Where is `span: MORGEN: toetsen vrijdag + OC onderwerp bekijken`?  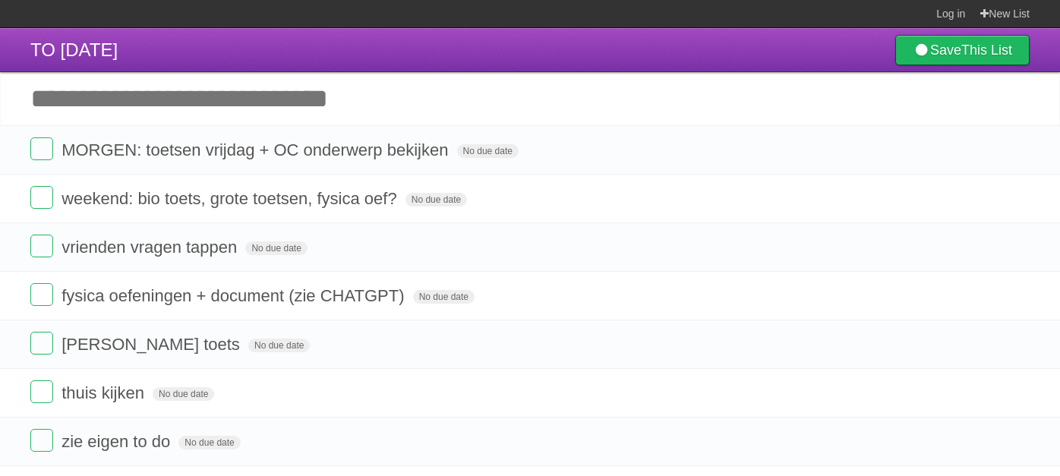
span: MORGEN: toetsen vrijdag + OC onderwerp bekijken is located at coordinates (257, 150).